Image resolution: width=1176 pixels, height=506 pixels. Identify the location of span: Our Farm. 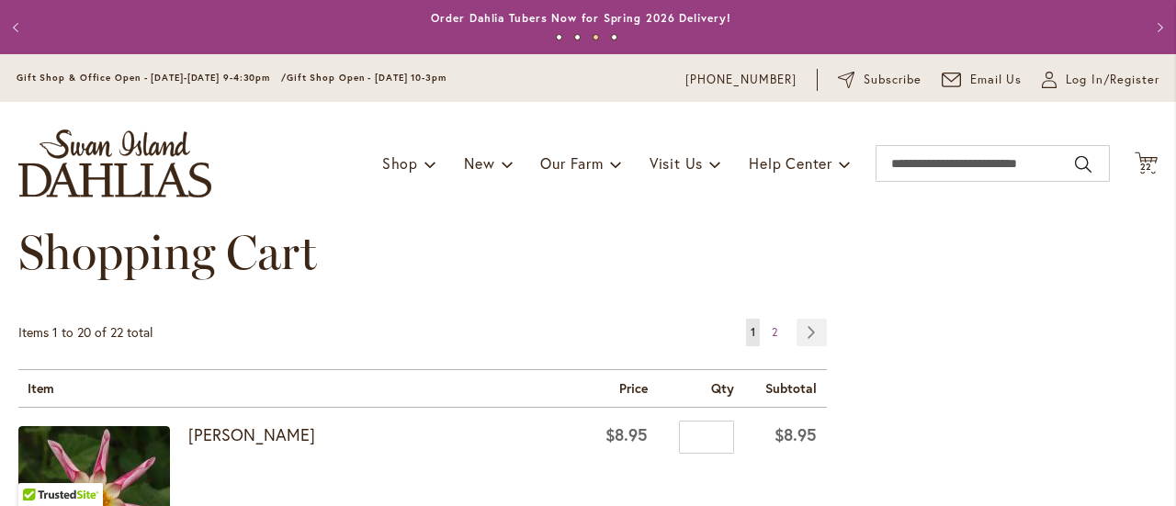
(571, 163).